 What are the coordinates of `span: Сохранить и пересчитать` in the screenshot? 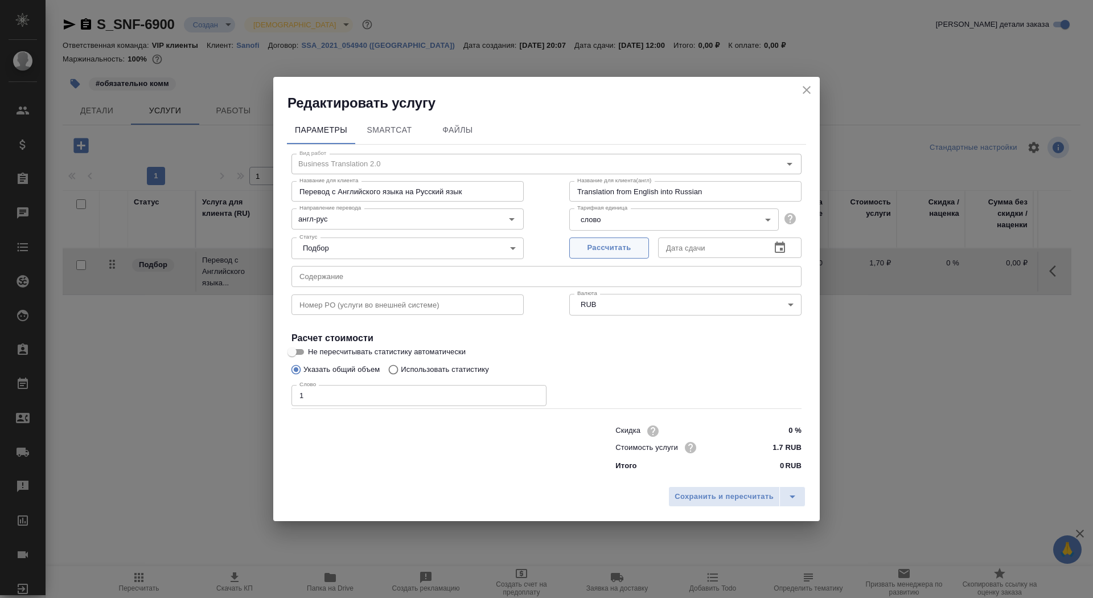 It's located at (724, 497).